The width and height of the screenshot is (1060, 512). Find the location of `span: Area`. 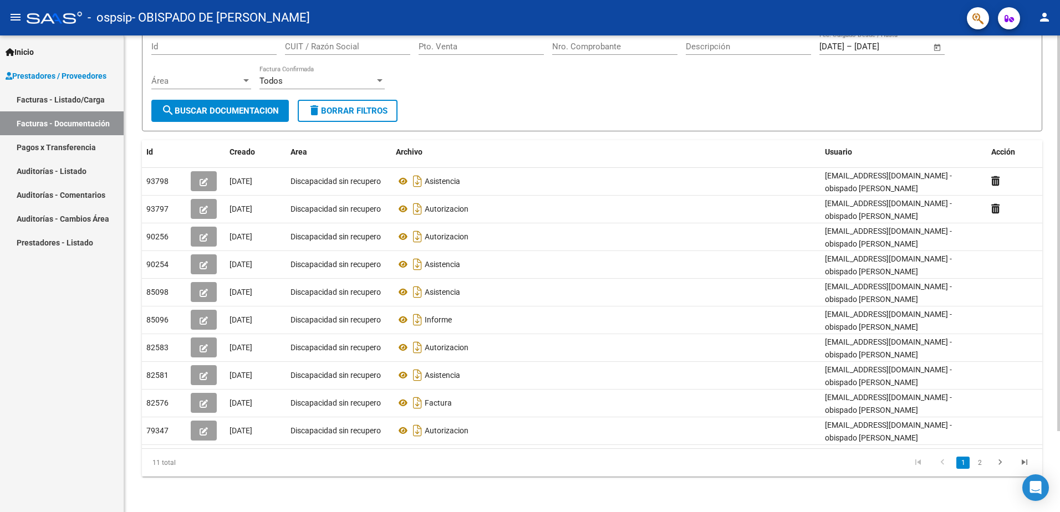

span: Area is located at coordinates (299, 152).